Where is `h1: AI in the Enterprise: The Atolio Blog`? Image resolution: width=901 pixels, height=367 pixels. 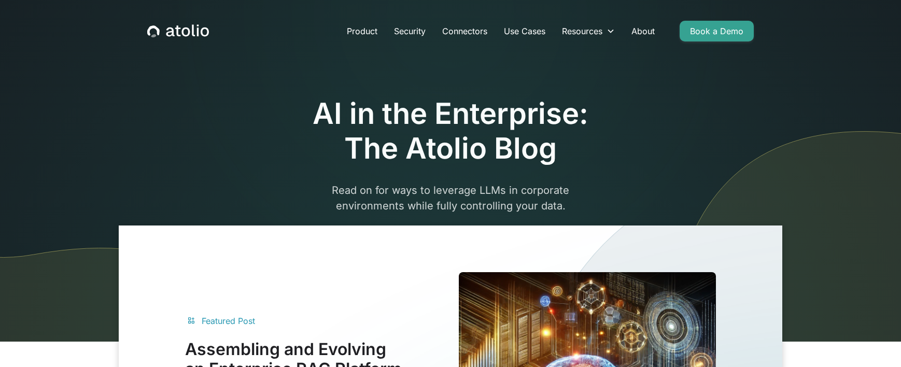
h1: AI in the Enterprise: The Atolio Blog is located at coordinates (450, 131).